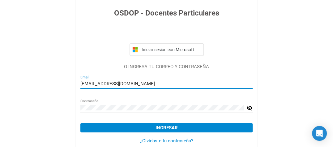  I want to click on button: Ingresar, so click(166, 127).